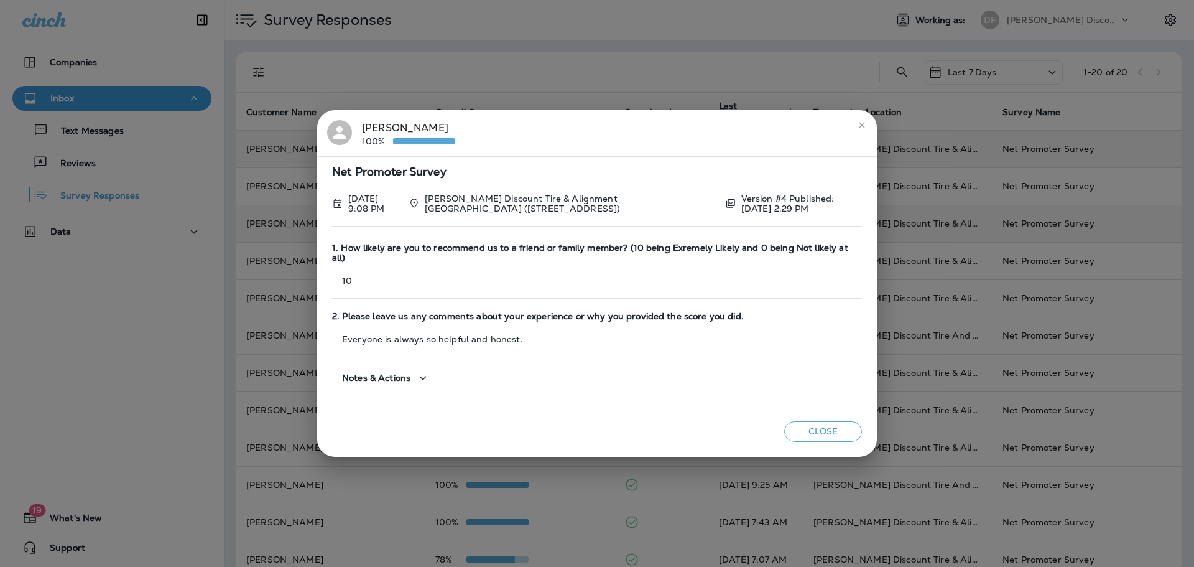 The width and height of the screenshot is (1194, 567). Describe the element at coordinates (386, 377) in the screenshot. I see `button: Notes & Actions` at that location.